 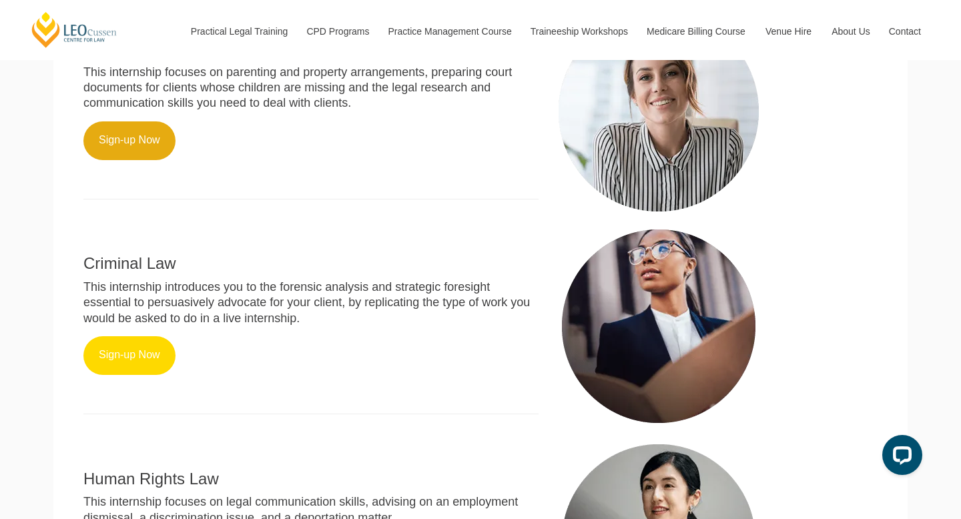 I want to click on h2: Human Rights Law, so click(x=311, y=479).